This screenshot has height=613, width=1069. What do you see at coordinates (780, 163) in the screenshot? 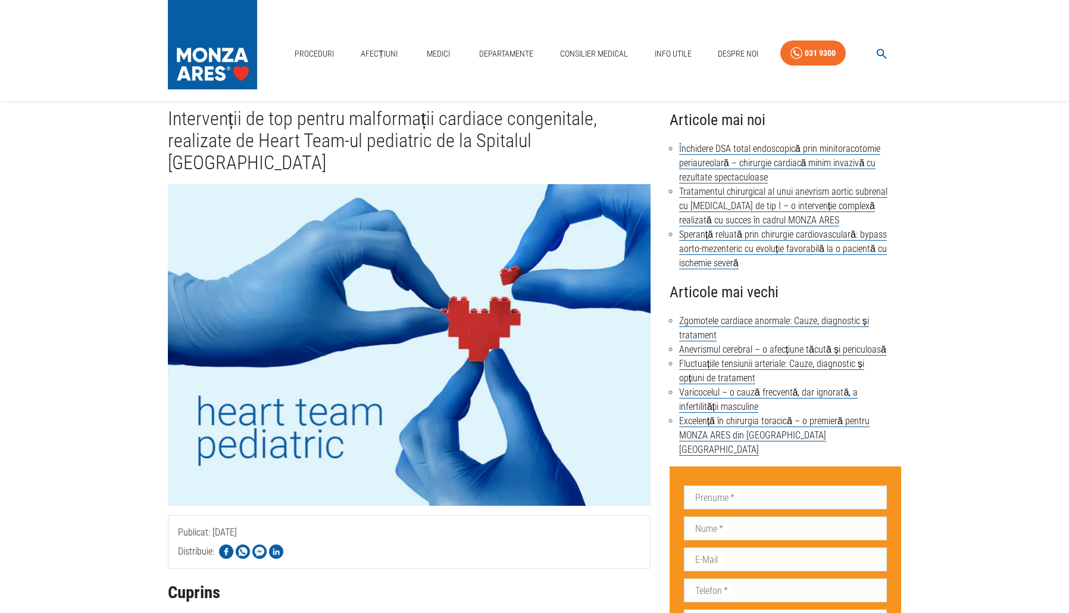
I see `a: Închidere DSA total endoscopică prin minitoracotomie periaureolară – chirurgie cardiacă minim inv...` at bounding box center [780, 163].